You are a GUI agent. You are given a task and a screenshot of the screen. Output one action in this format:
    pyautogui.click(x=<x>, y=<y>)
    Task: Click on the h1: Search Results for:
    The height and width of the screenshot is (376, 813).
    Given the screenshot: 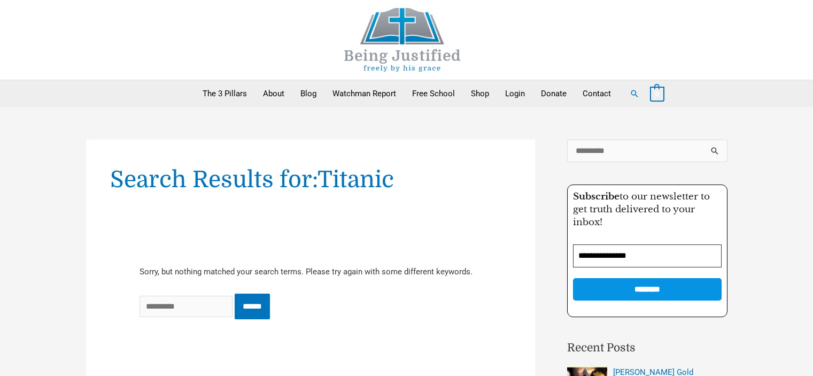 What is the action you would take?
    pyautogui.click(x=310, y=180)
    